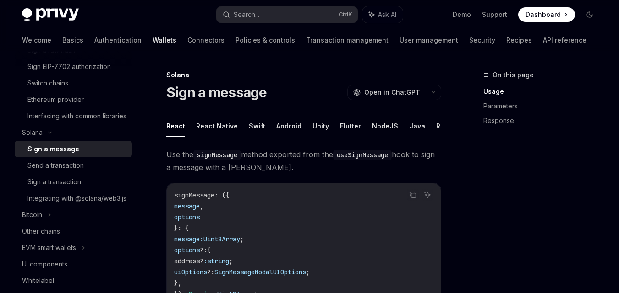 The width and height of the screenshot is (619, 293). I want to click on a: Switch chains, so click(73, 83).